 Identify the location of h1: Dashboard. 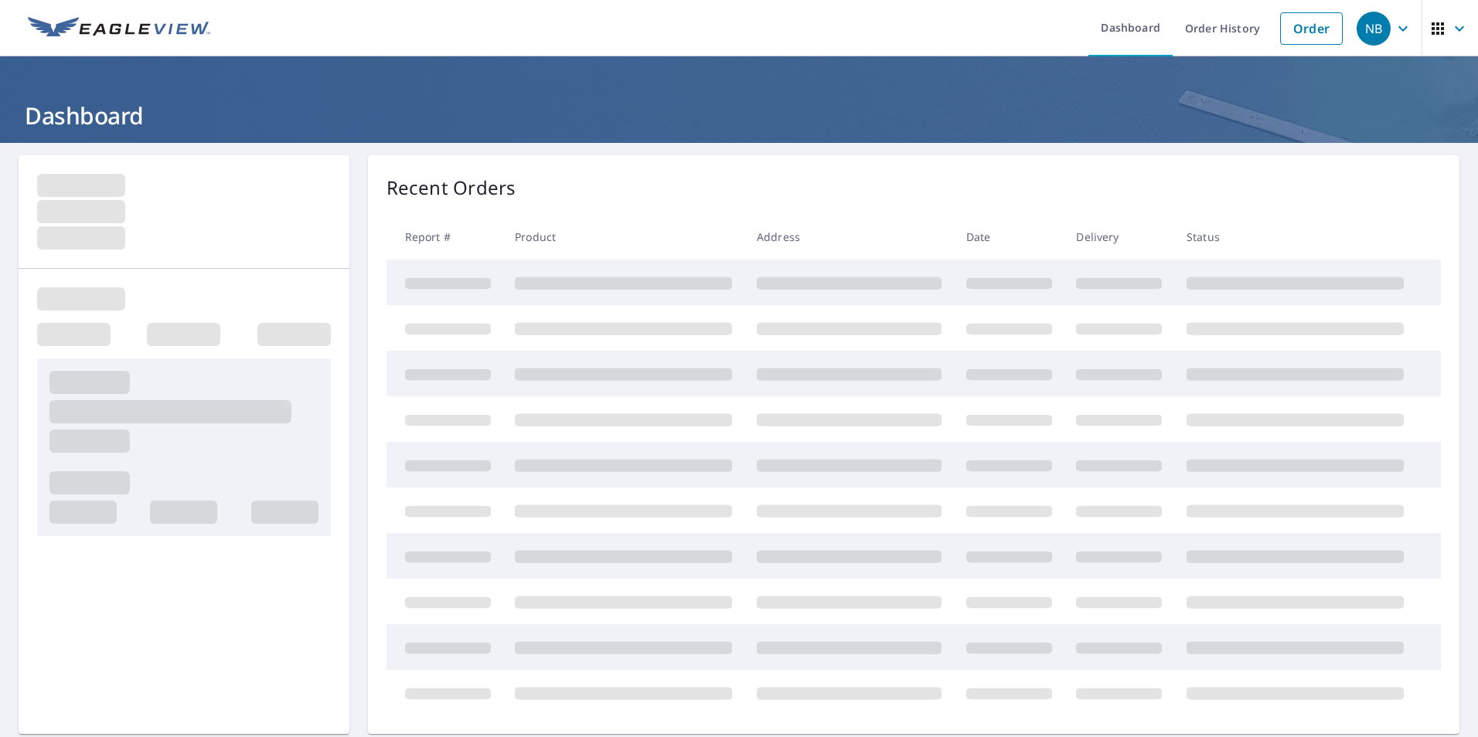
(739, 115).